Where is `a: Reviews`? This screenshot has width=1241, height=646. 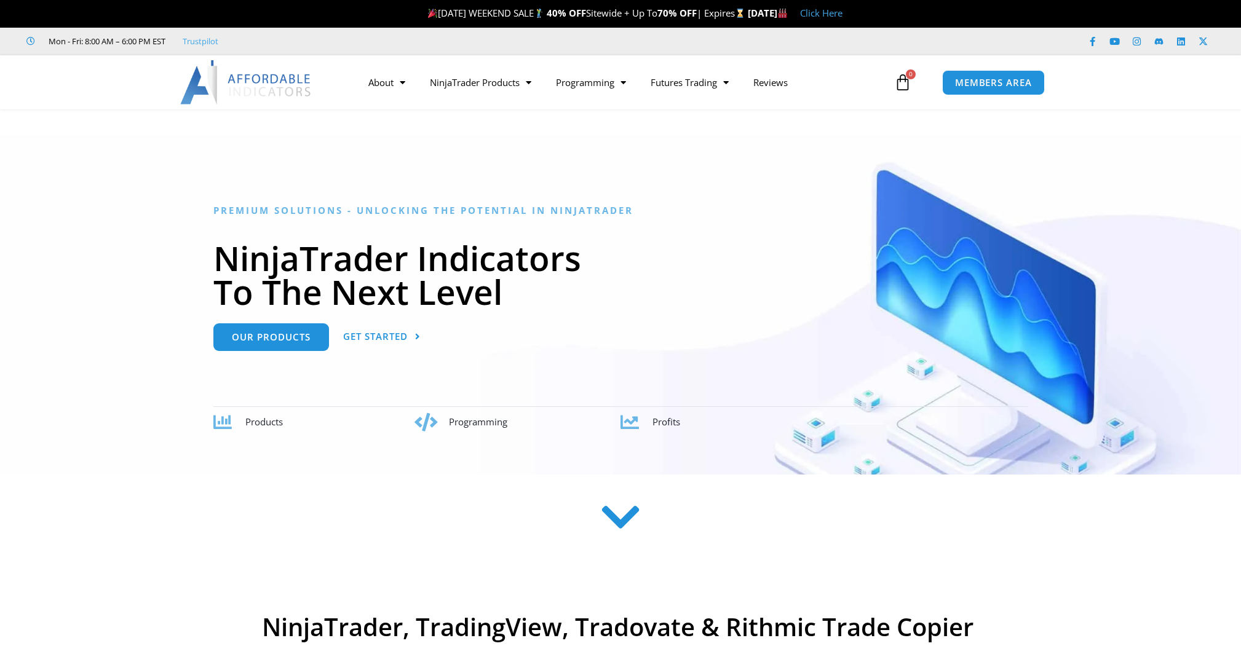
a: Reviews is located at coordinates (770, 82).